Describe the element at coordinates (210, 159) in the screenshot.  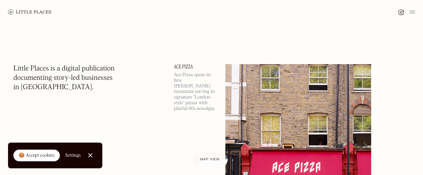
I see `span: Map view` at that location.